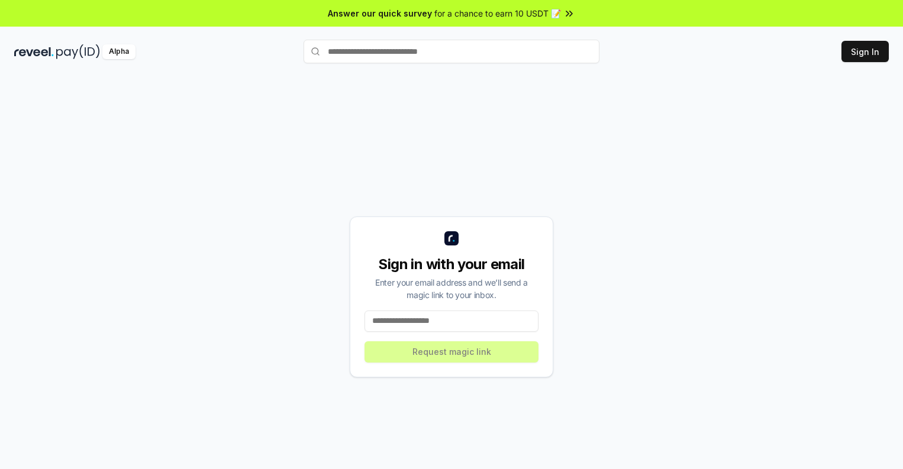  What do you see at coordinates (380, 13) in the screenshot?
I see `span: Answer our quick survey` at bounding box center [380, 13].